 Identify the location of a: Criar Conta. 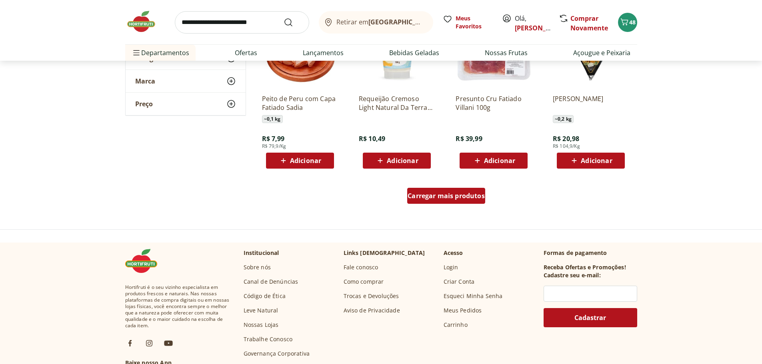
(459, 282).